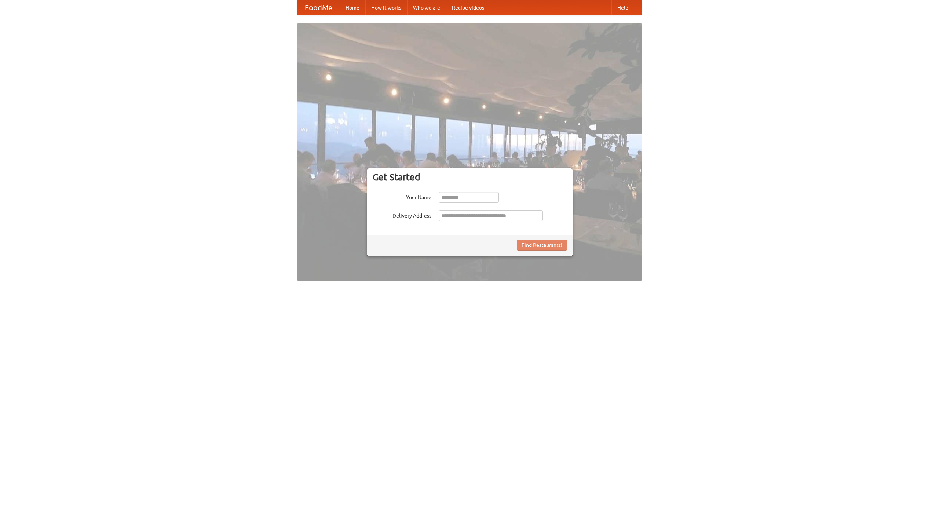 Image resolution: width=939 pixels, height=519 pixels. What do you see at coordinates (623, 8) in the screenshot?
I see `a: Help` at bounding box center [623, 8].